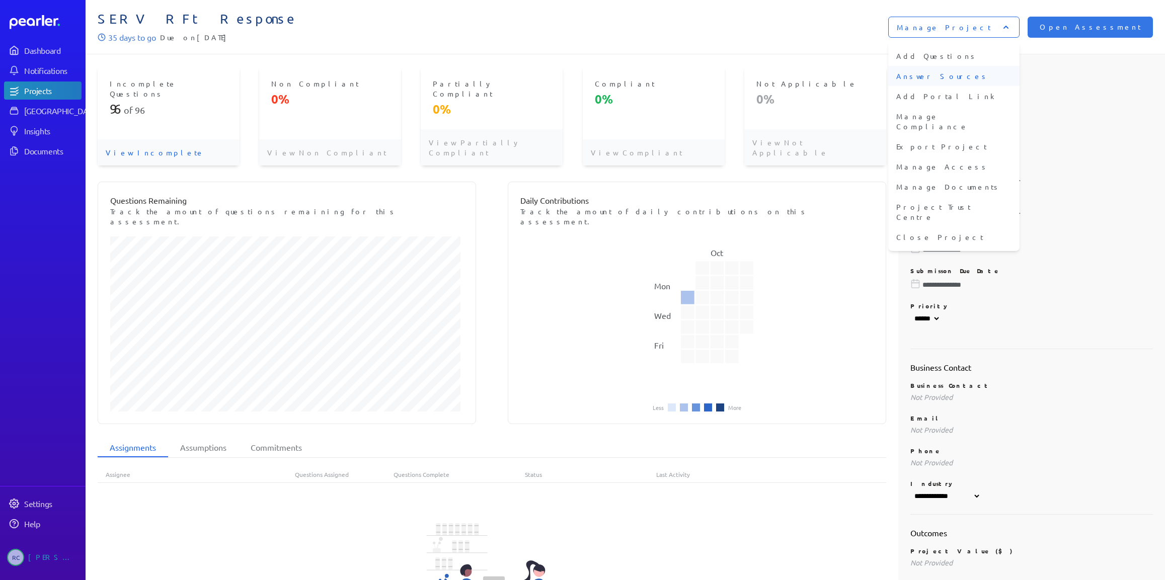  I want to click on p: View Non Compliant, so click(330, 153).